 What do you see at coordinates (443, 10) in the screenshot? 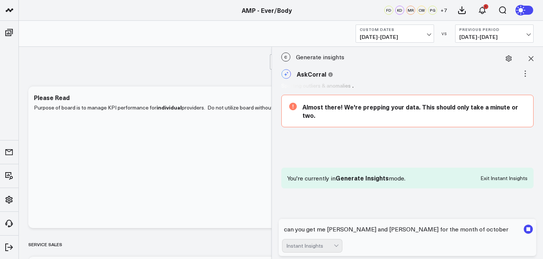
I see `button: +7` at bounding box center [443, 10].